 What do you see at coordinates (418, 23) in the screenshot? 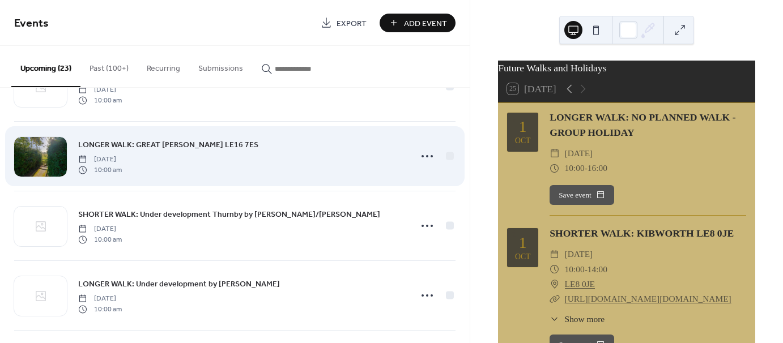
I see `a: Add Event` at bounding box center [418, 23].